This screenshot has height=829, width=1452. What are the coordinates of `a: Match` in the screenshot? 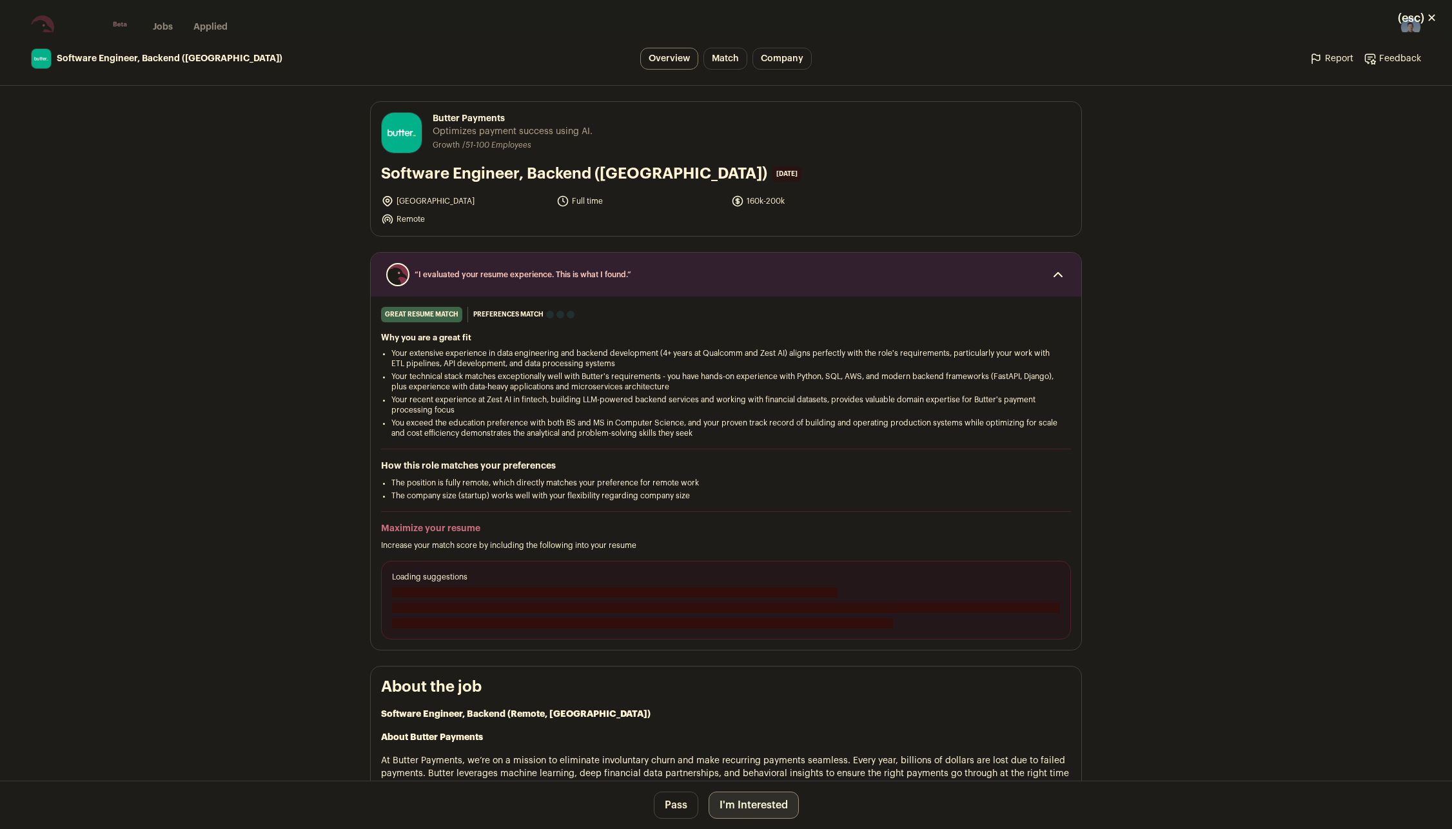 It's located at (725, 59).